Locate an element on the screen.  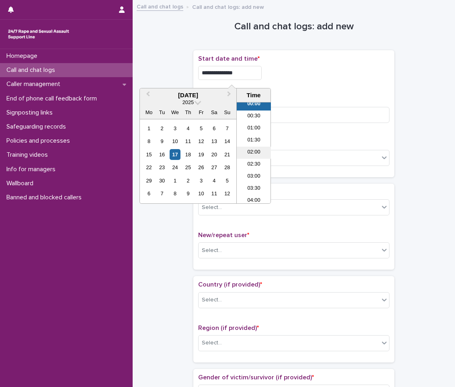
div: Choose Monday, 15 September 2025 is located at coordinates (149, 154).